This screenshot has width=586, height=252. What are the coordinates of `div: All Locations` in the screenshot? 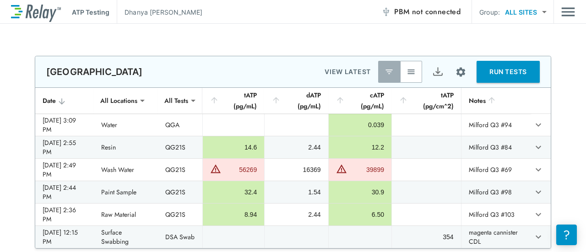 It's located at (118, 101).